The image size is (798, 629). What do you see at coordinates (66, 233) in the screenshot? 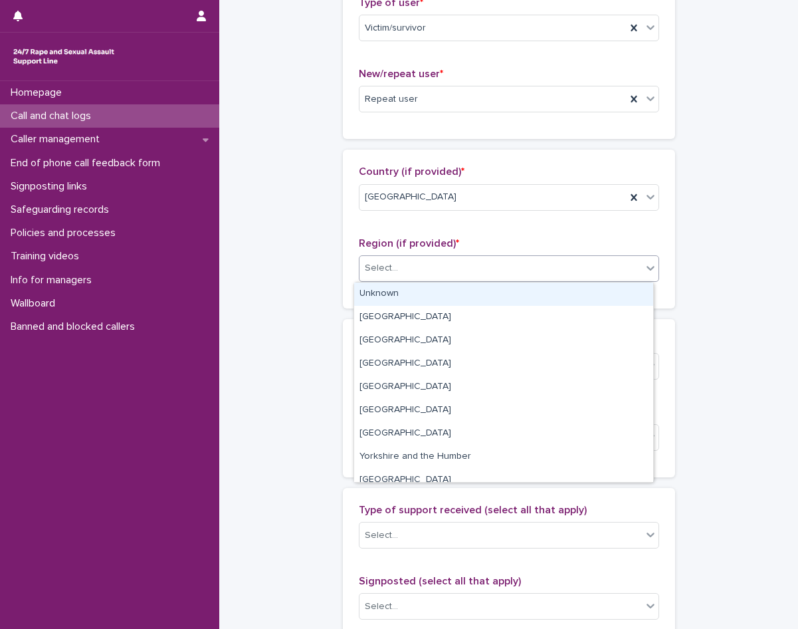
I see `p: Policies and processes` at bounding box center [66, 233].